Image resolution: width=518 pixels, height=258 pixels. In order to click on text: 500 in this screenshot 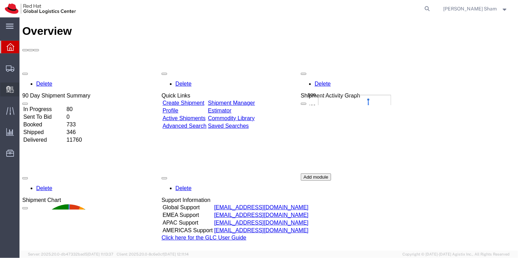, I will do `click(11, 5)`.